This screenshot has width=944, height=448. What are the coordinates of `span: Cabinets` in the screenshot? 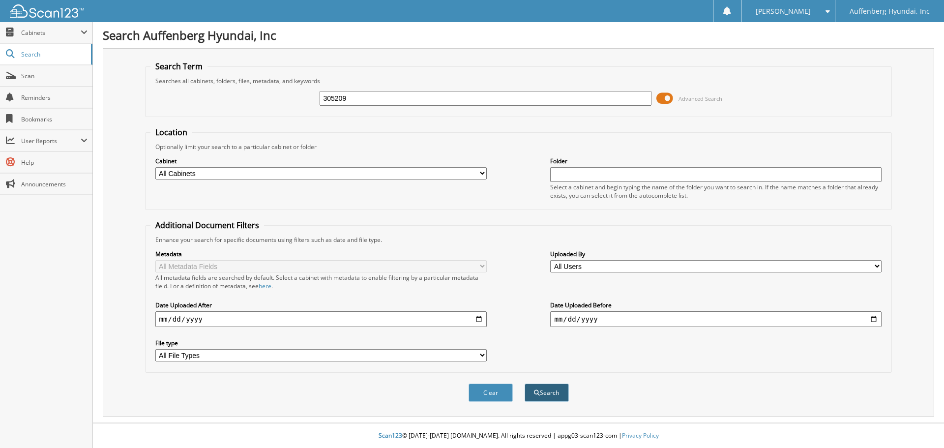 It's located at (51, 32).